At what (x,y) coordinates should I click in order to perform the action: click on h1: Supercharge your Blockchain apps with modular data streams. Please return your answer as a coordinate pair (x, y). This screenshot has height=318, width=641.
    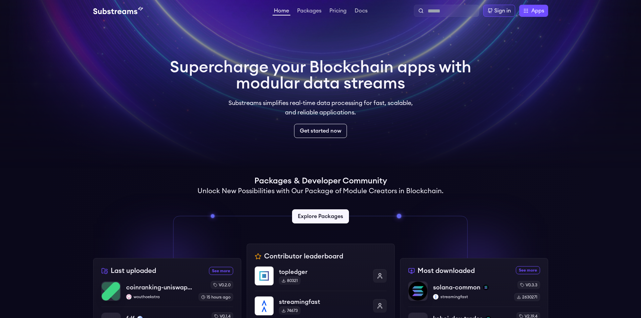
    Looking at the image, I should click on (321, 75).